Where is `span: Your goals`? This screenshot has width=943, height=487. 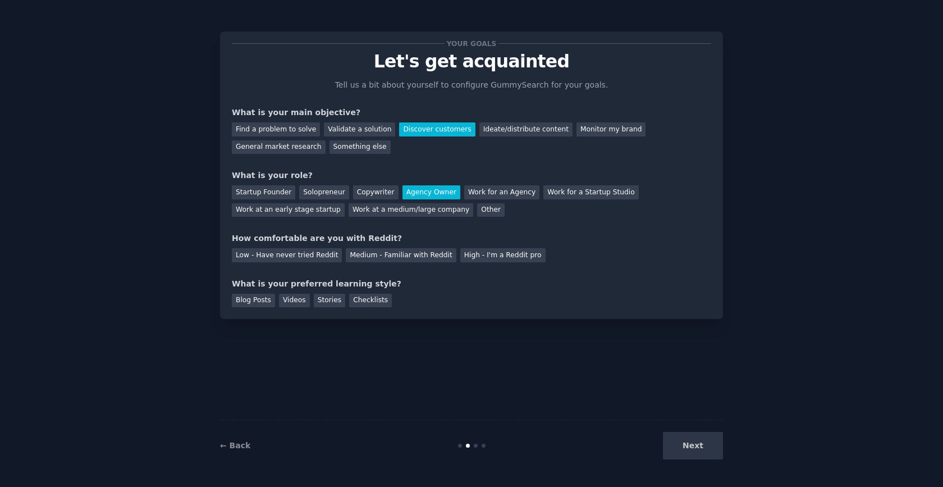 span: Your goals is located at coordinates (472, 43).